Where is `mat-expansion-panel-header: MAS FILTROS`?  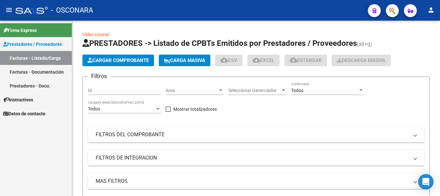
mat-expansion-panel-header: MAS FILTROS is located at coordinates (256, 181).